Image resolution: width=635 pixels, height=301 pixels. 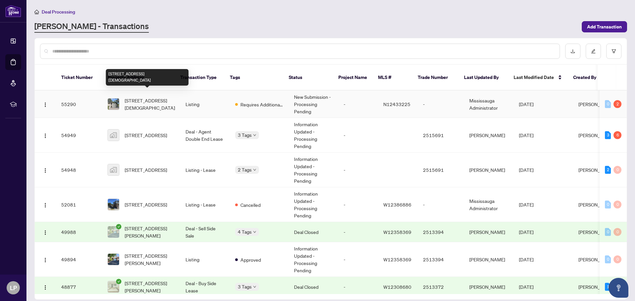 What do you see at coordinates (205, 135) in the screenshot?
I see `td: Deal - Agent Double End Lease` at bounding box center [205, 135].